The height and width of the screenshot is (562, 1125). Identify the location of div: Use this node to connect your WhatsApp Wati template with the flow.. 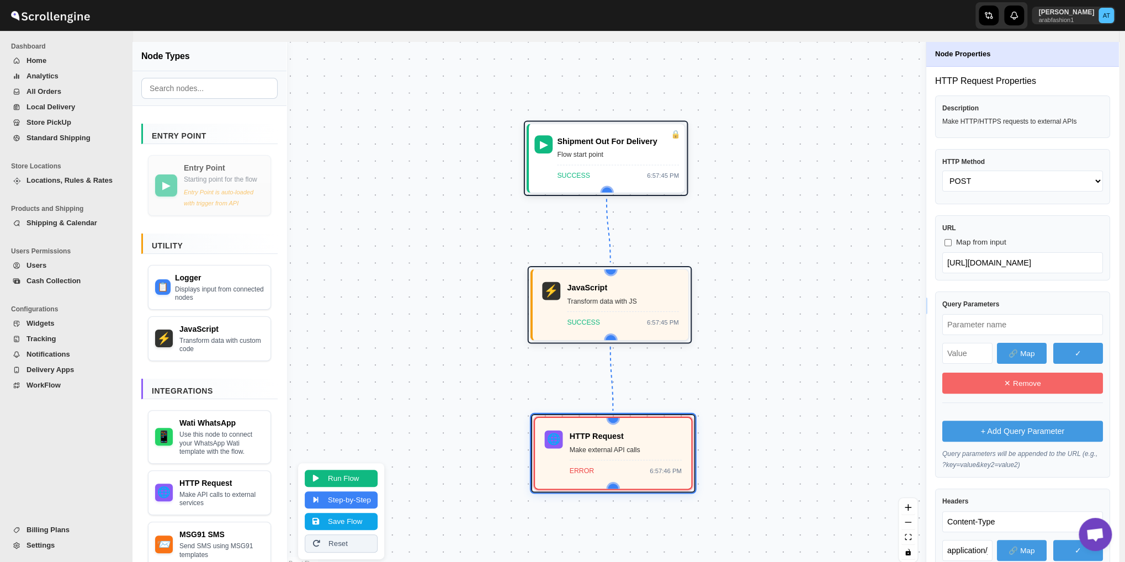
(221, 443).